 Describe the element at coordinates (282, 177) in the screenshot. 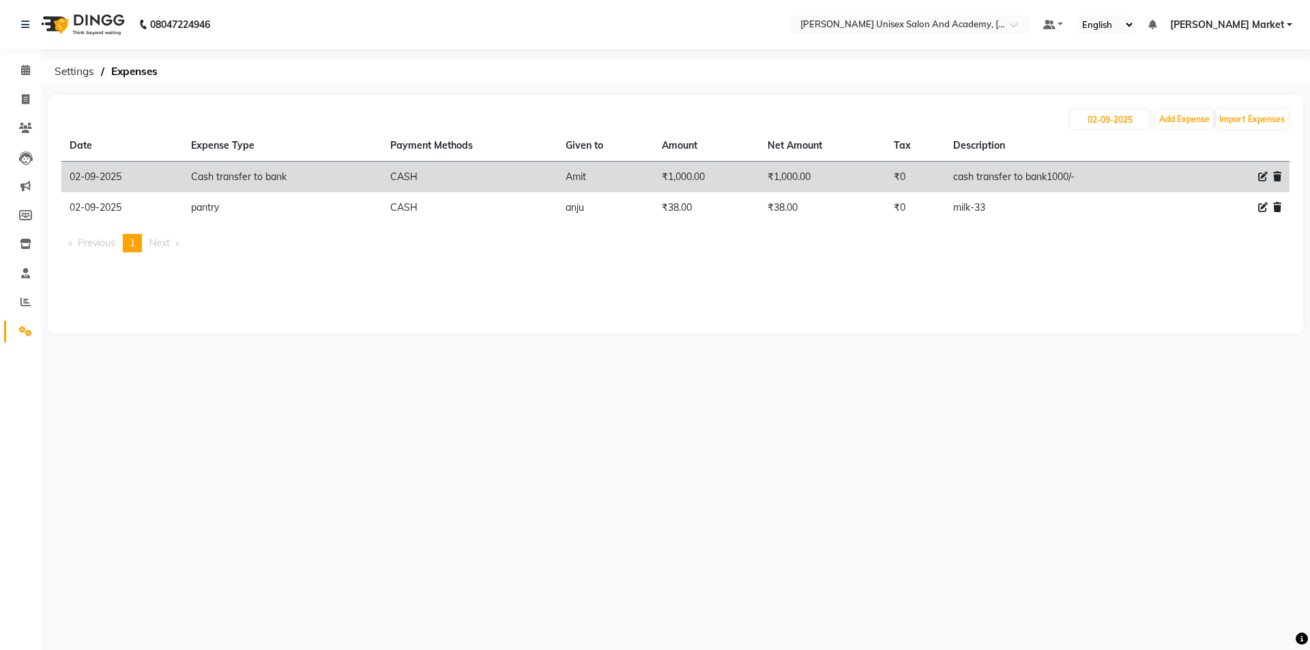

I see `td: Cash transfer to bank` at that location.